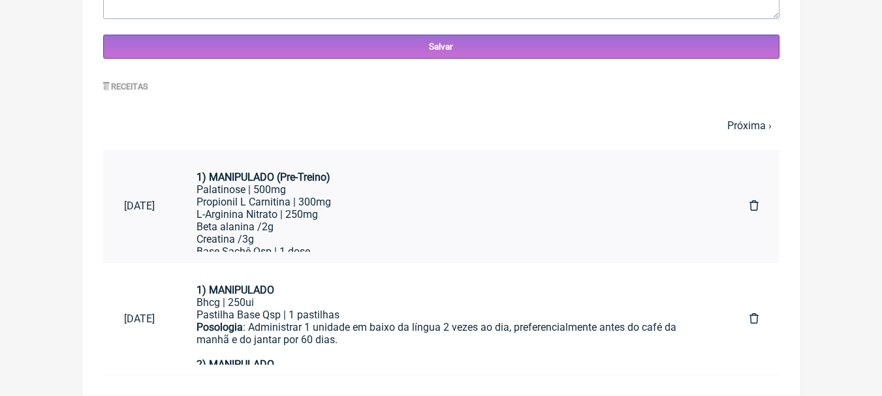 Image resolution: width=882 pixels, height=396 pixels. I want to click on a: 1) MANIPULADO (Pre-Treino)Palatinose | 500mgPropionil L Carnitina | 300mgL-Arginina Nitrato | 250..., so click(452, 206).